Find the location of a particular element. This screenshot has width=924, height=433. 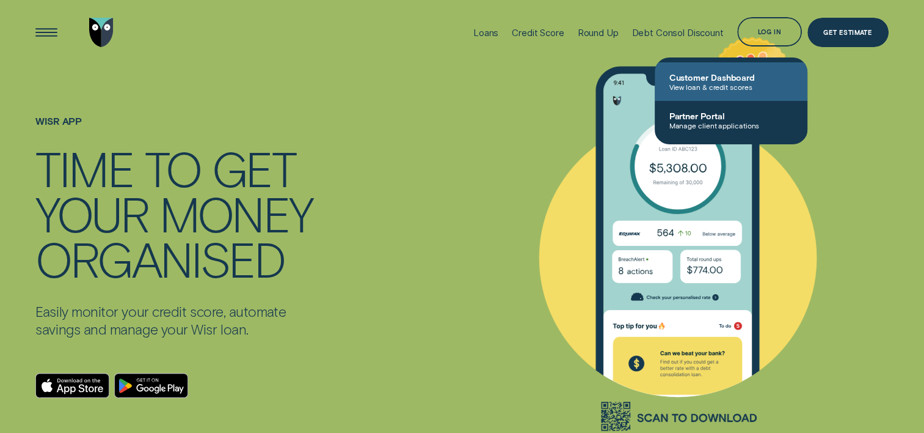

div: GET is located at coordinates (254, 168).